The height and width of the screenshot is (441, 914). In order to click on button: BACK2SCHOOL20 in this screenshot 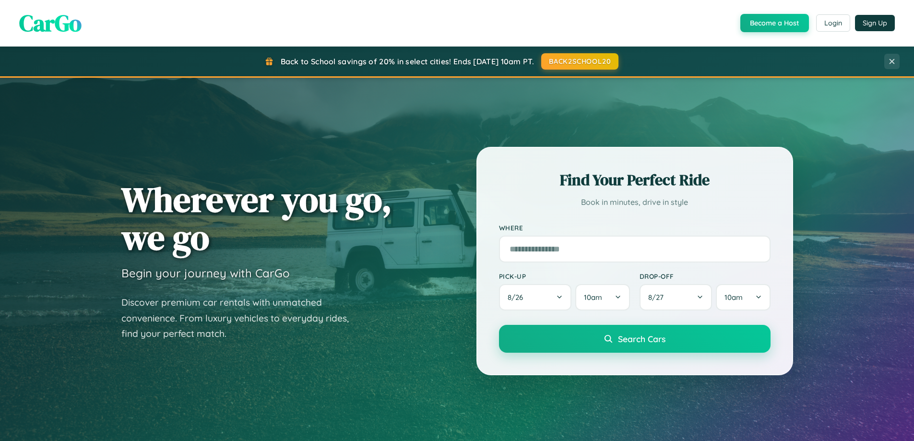, I will do `click(579, 61)`.